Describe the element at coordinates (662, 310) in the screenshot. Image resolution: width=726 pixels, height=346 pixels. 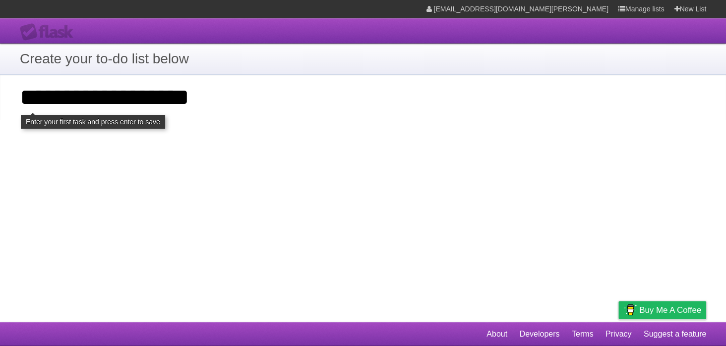
I see `a: Buy me a coffee` at that location.